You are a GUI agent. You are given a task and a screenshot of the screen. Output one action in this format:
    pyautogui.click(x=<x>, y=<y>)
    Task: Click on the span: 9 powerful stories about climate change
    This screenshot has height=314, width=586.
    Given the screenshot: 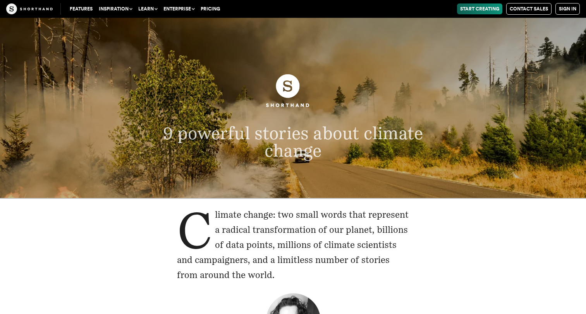 What is the action you would take?
    pyautogui.click(x=293, y=142)
    